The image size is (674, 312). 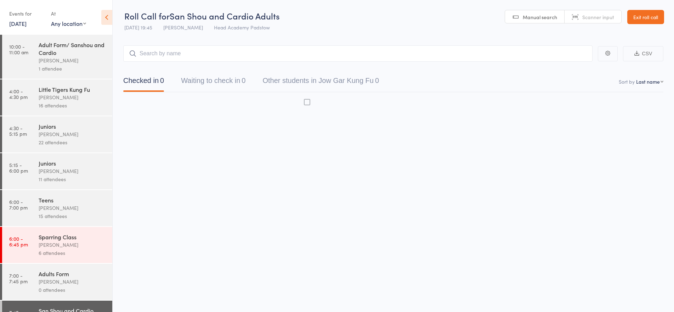 I want to click on time: 5:15 - 6:00 pm, so click(x=18, y=168).